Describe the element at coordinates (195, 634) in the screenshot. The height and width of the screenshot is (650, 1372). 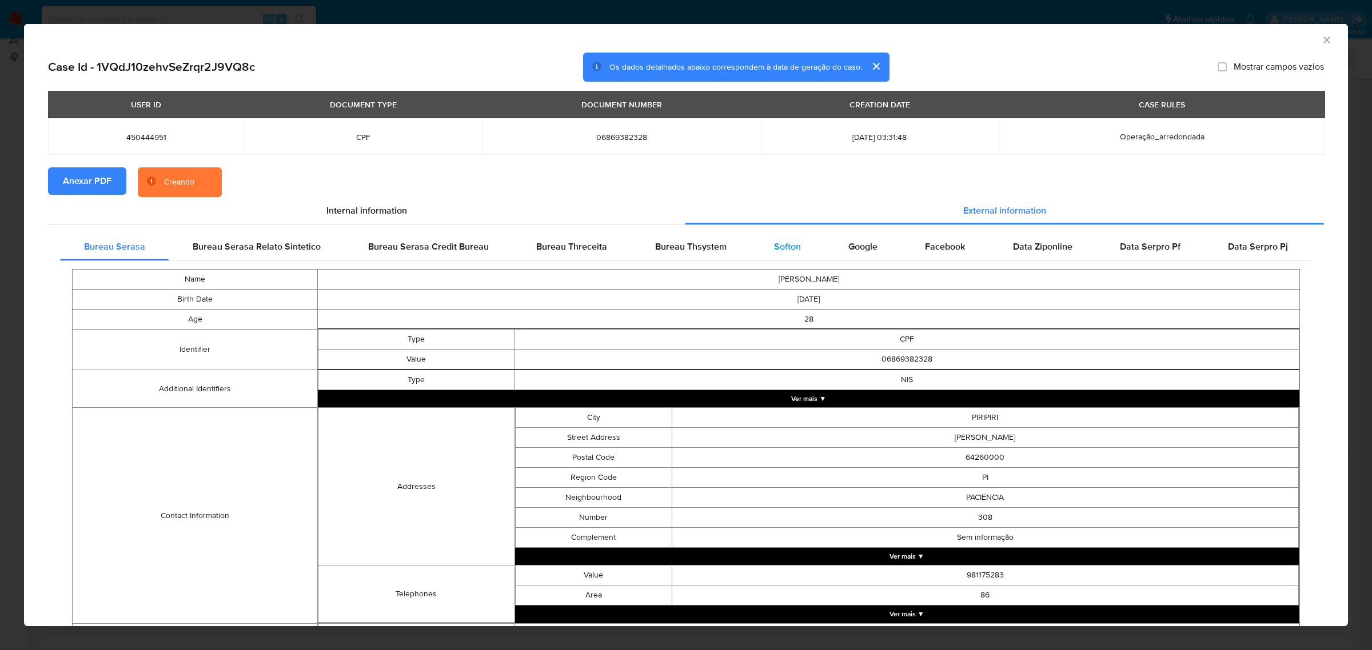
I see `td: Financial Information` at that location.